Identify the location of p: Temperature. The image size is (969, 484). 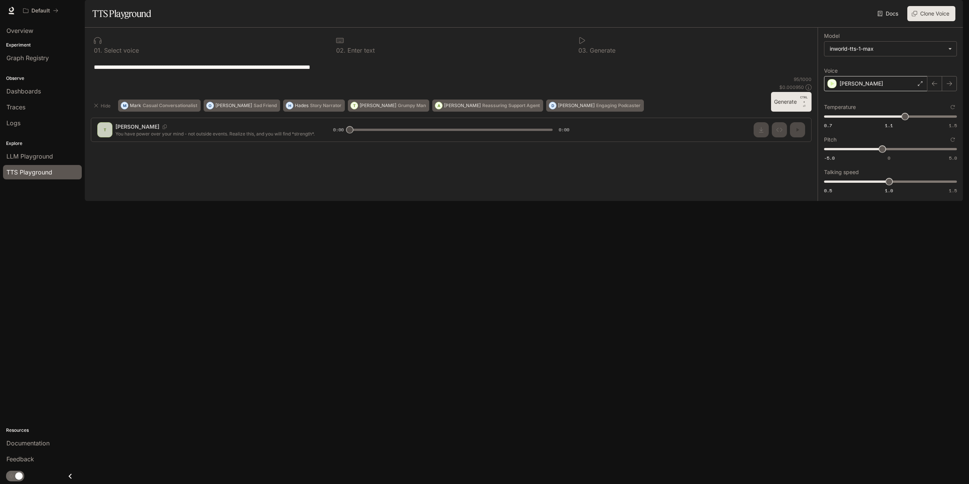
(840, 107).